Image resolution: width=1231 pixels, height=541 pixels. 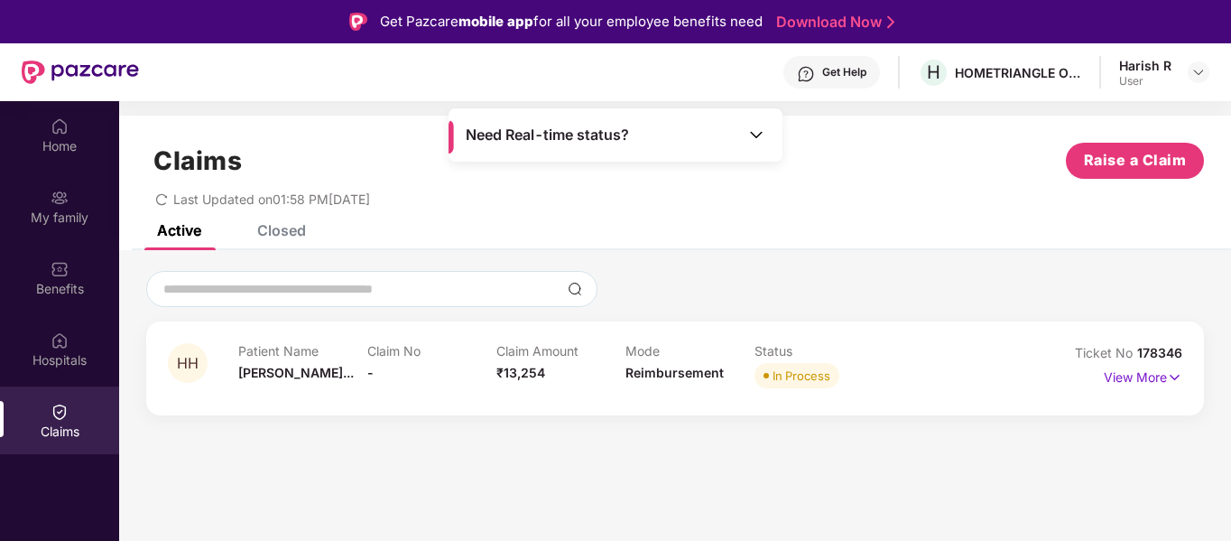 I want to click on p: Claim No, so click(x=431, y=350).